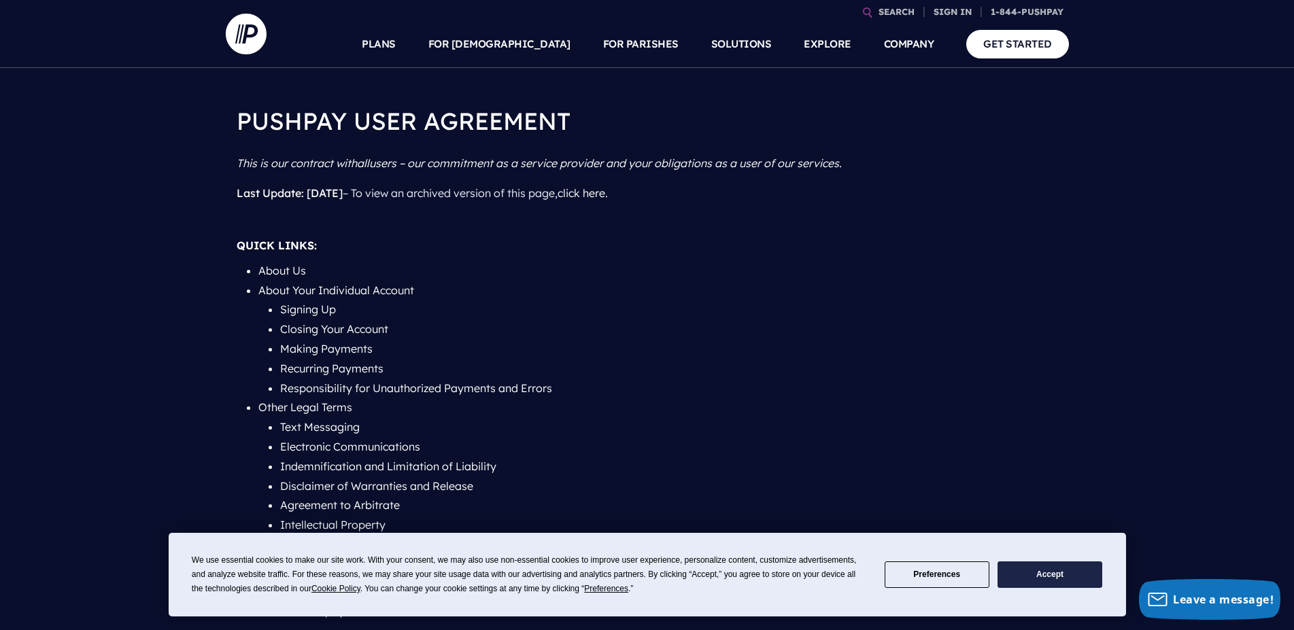 Image resolution: width=1294 pixels, height=630 pixels. I want to click on a: Indemnification and Limitation of Liability, so click(388, 466).